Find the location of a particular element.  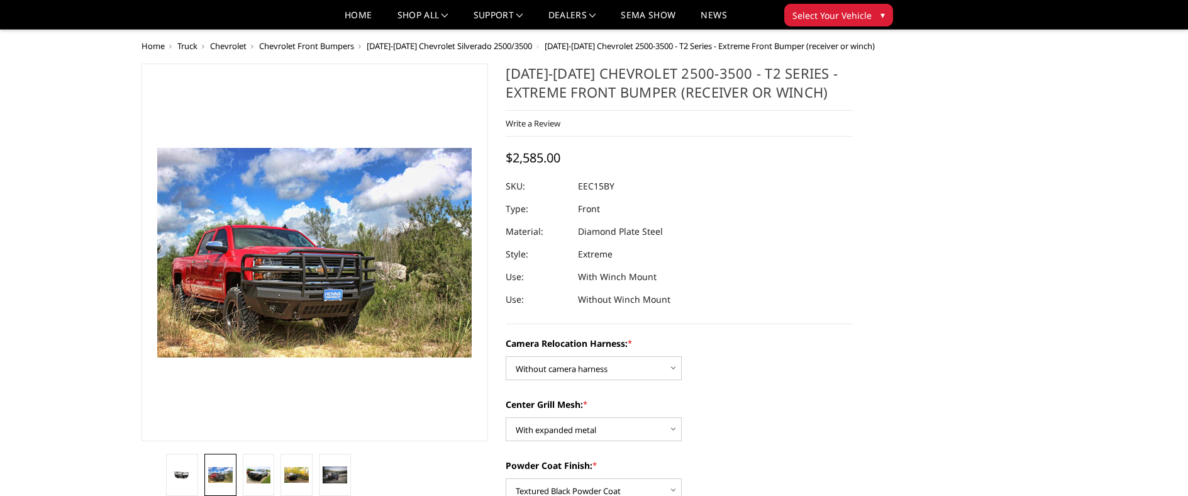

dd: EEC15BY is located at coordinates (596, 186).